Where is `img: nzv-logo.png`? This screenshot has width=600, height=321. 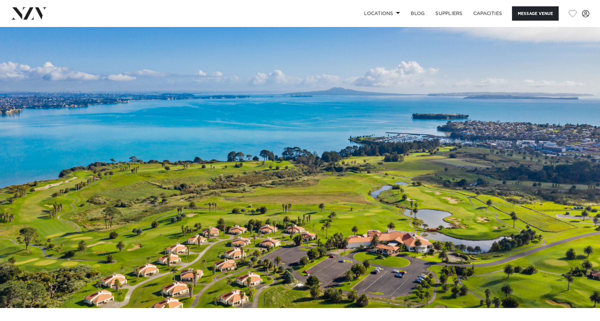 img: nzv-logo.png is located at coordinates (29, 13).